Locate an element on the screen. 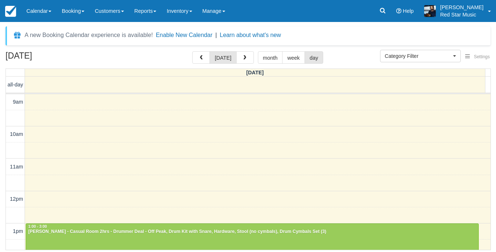  button: Enable New Calendar is located at coordinates (184, 35).